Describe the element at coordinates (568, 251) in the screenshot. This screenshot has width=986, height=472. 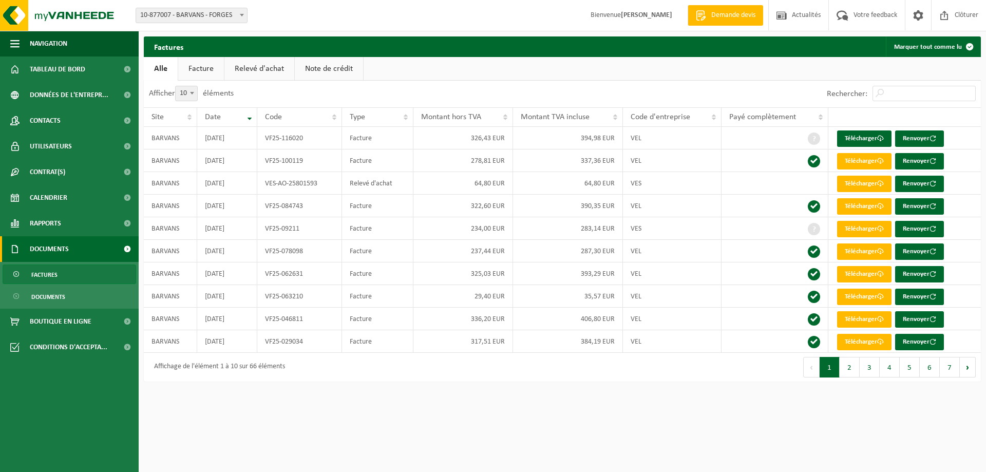
I see `td: 287,30 EUR` at that location.